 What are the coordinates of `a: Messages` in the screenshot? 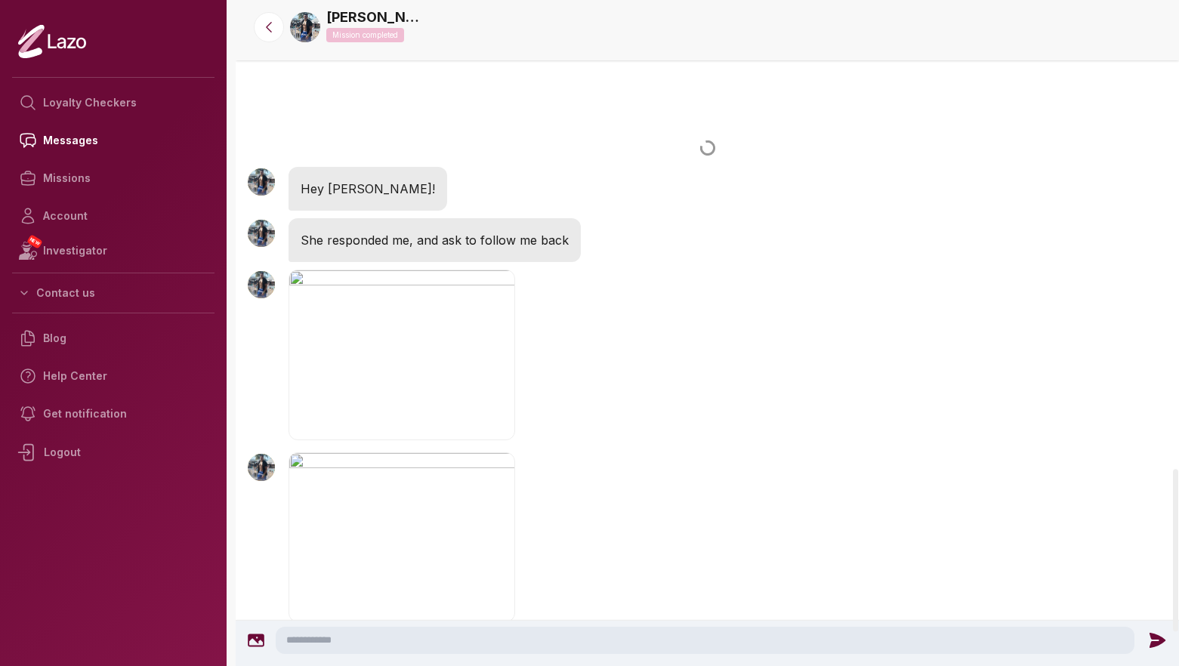 It's located at (113, 141).